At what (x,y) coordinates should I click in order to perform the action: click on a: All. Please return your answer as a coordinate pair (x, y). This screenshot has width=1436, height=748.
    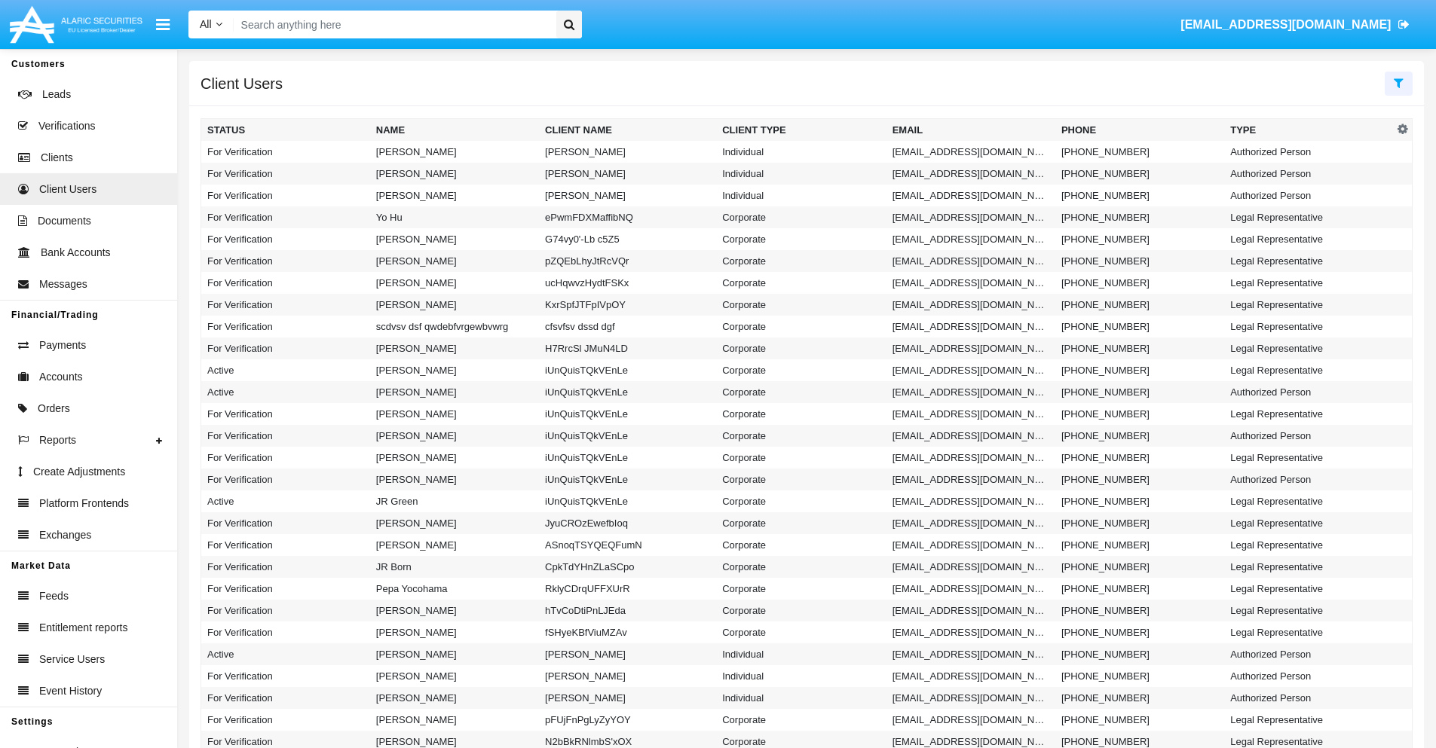
    Looking at the image, I should click on (211, 24).